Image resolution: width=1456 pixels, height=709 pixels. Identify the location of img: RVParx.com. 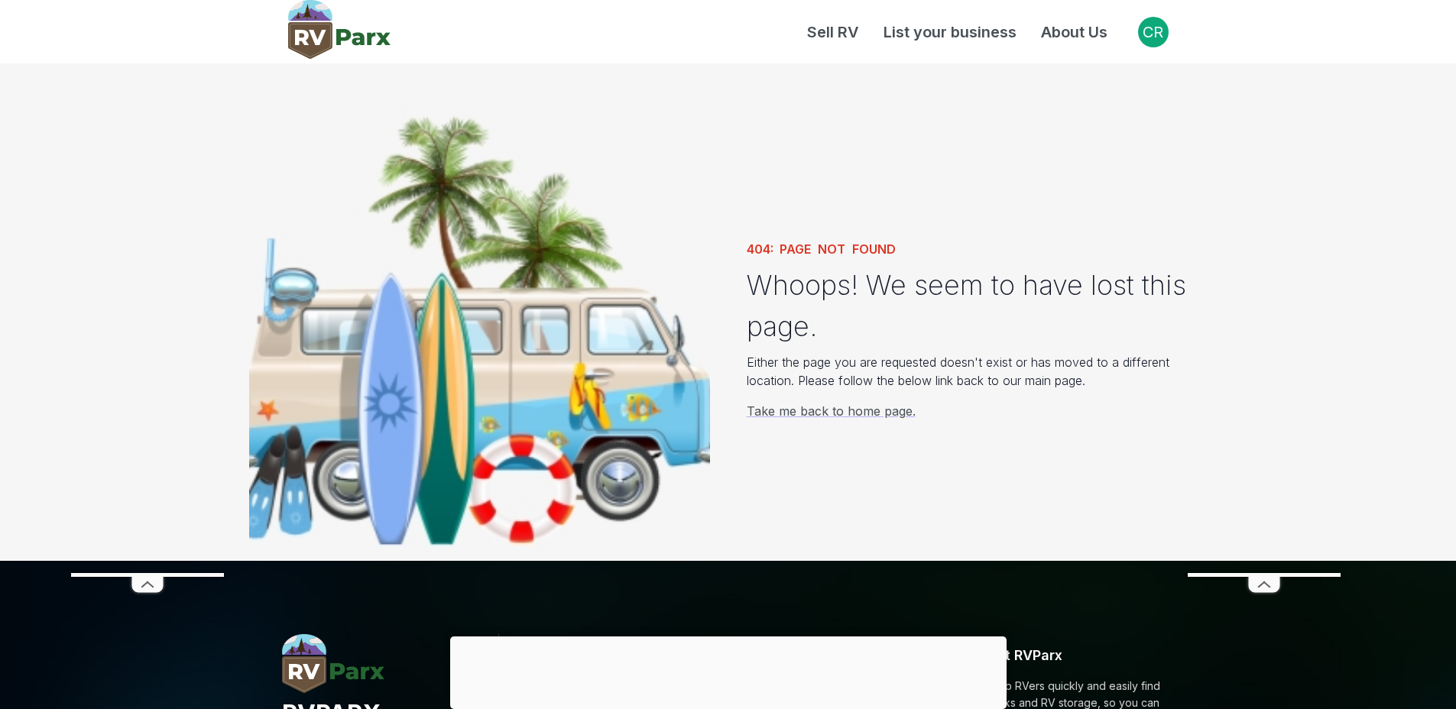
(333, 663).